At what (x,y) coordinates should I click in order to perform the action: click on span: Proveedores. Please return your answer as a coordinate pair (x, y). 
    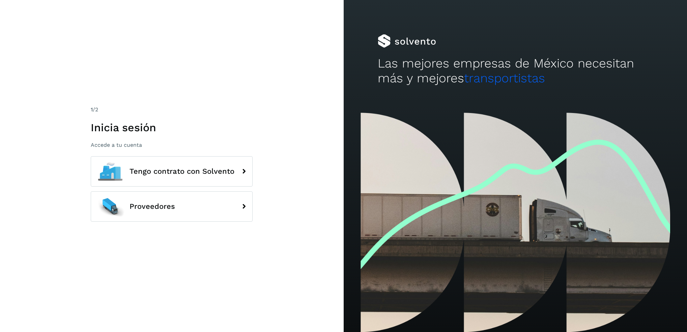
    Looking at the image, I should click on (152, 206).